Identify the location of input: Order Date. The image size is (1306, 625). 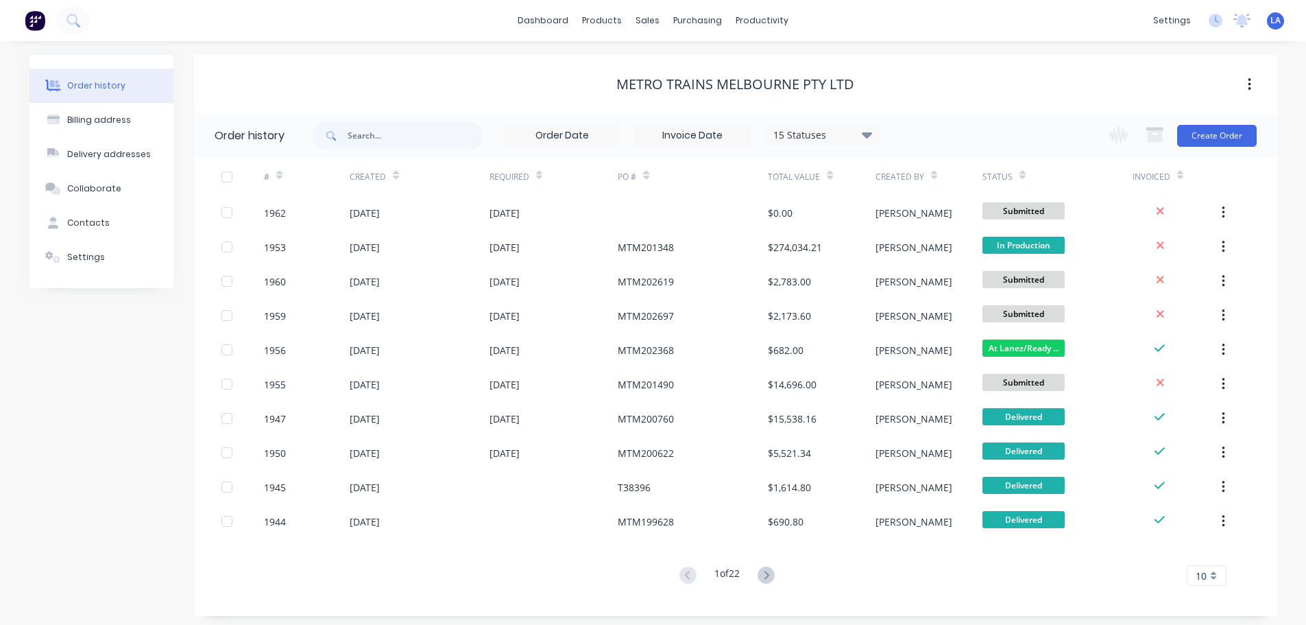
(562, 136).